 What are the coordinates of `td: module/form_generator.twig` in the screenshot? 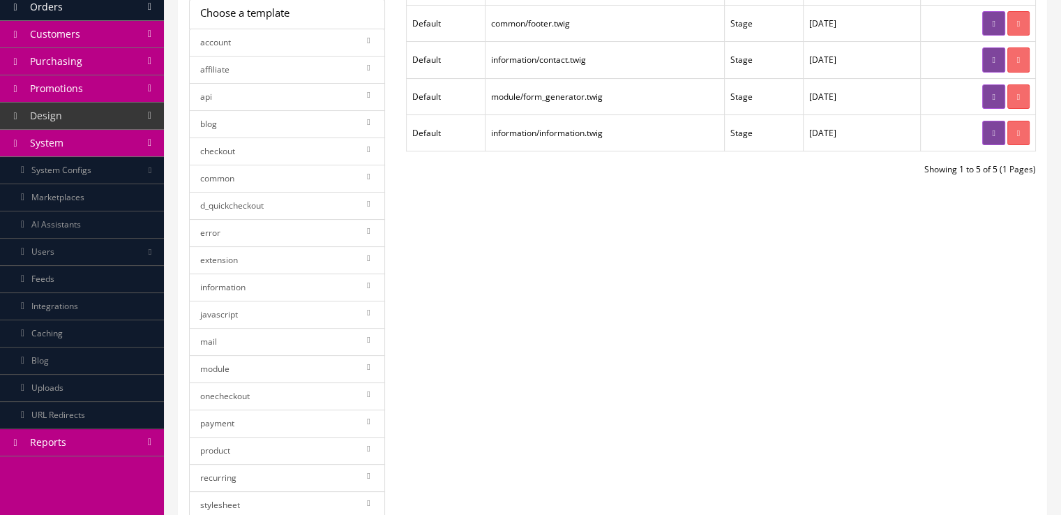 It's located at (605, 96).